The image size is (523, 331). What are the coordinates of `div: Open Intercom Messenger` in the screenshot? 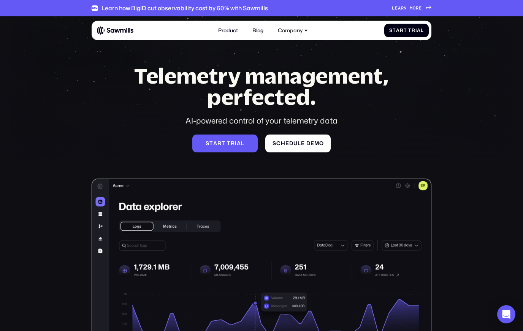 It's located at (506, 314).